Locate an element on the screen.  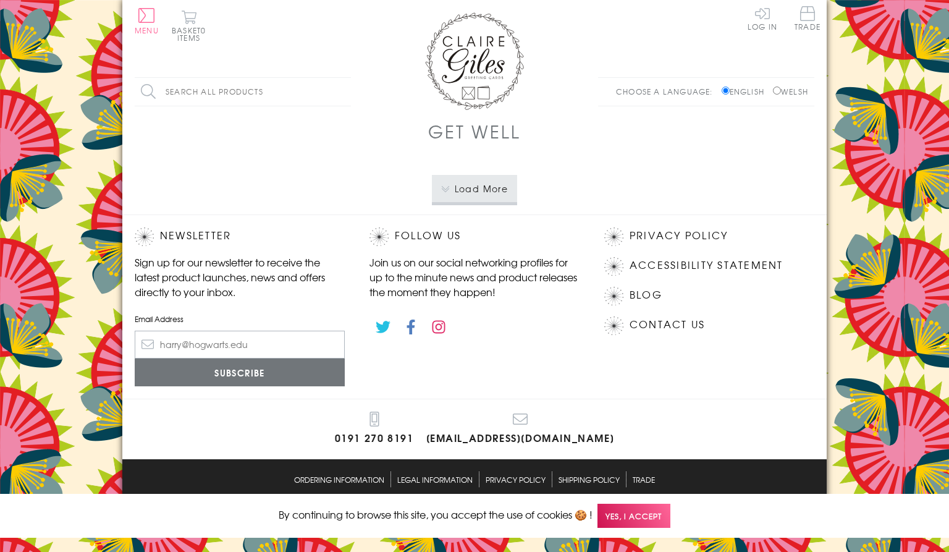
a: Accessibility Statement is located at coordinates (706, 265).